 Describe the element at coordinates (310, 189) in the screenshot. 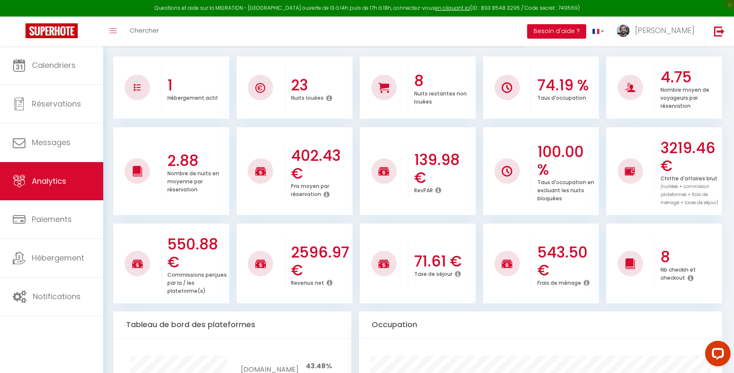

I see `p: Prix moyen par réservation` at that location.